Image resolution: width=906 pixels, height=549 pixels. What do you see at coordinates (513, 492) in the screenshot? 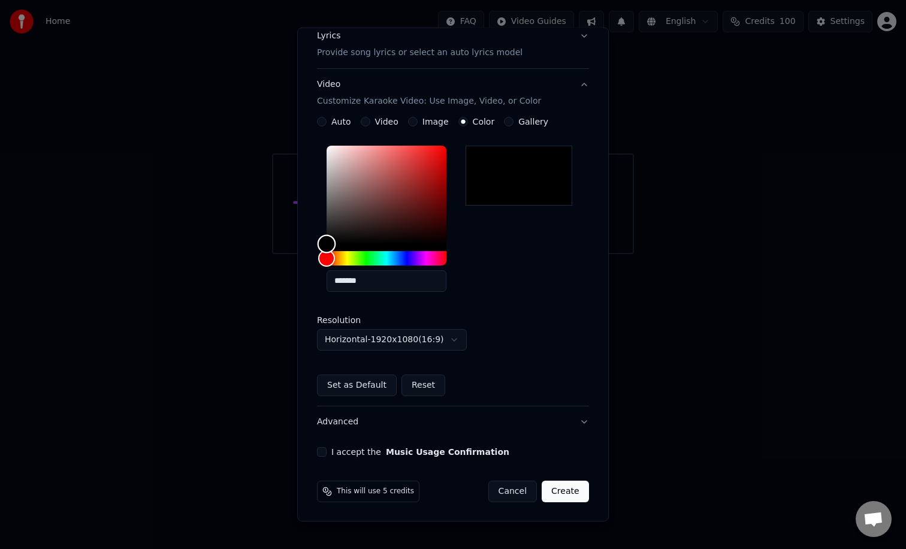
I see `button: Cancel` at bounding box center [513, 492].